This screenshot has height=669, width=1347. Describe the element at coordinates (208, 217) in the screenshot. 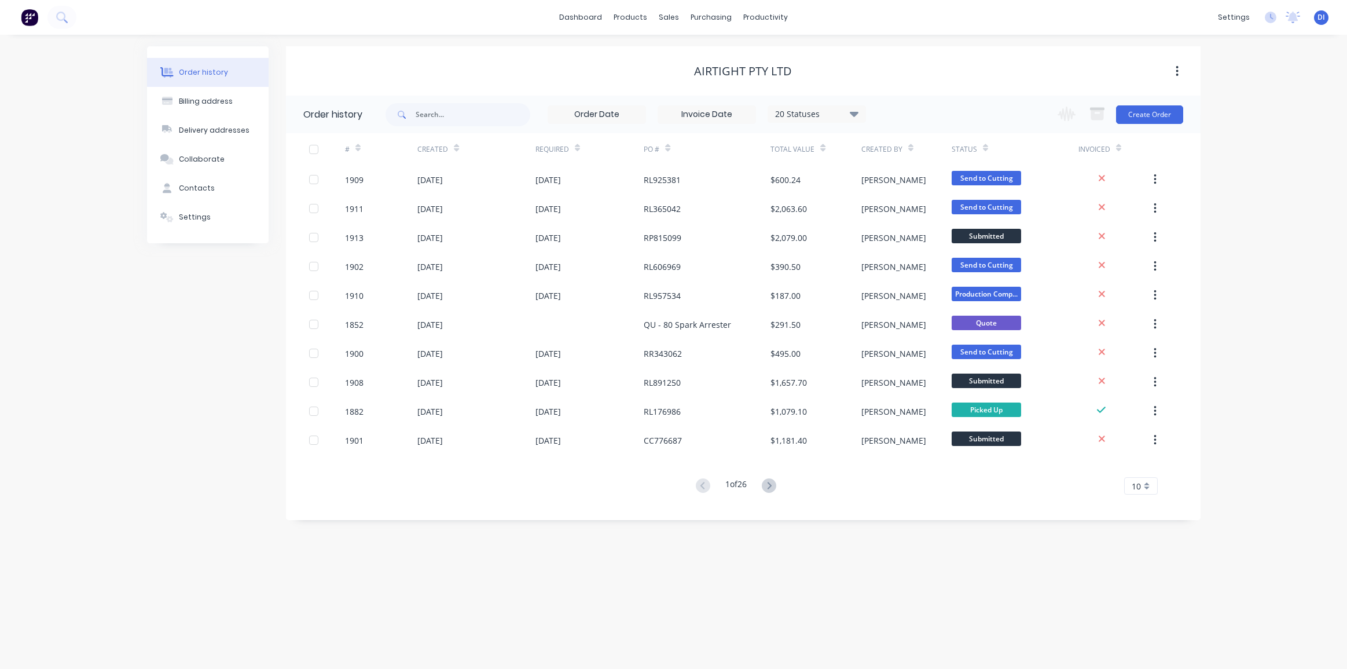

I see `button: Settings` at that location.